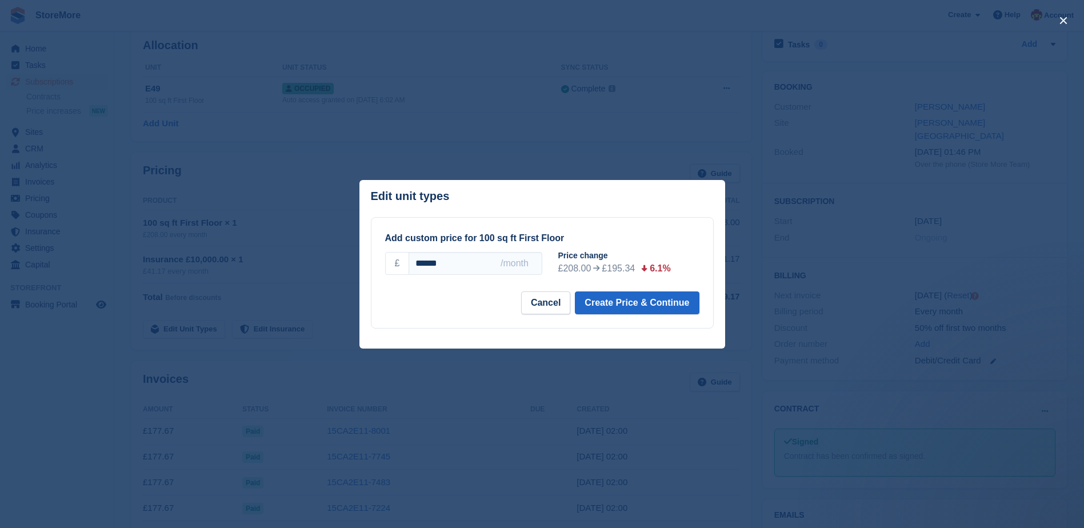 This screenshot has height=528, width=1084. Describe the element at coordinates (1064, 21) in the screenshot. I see `button: close` at that location.